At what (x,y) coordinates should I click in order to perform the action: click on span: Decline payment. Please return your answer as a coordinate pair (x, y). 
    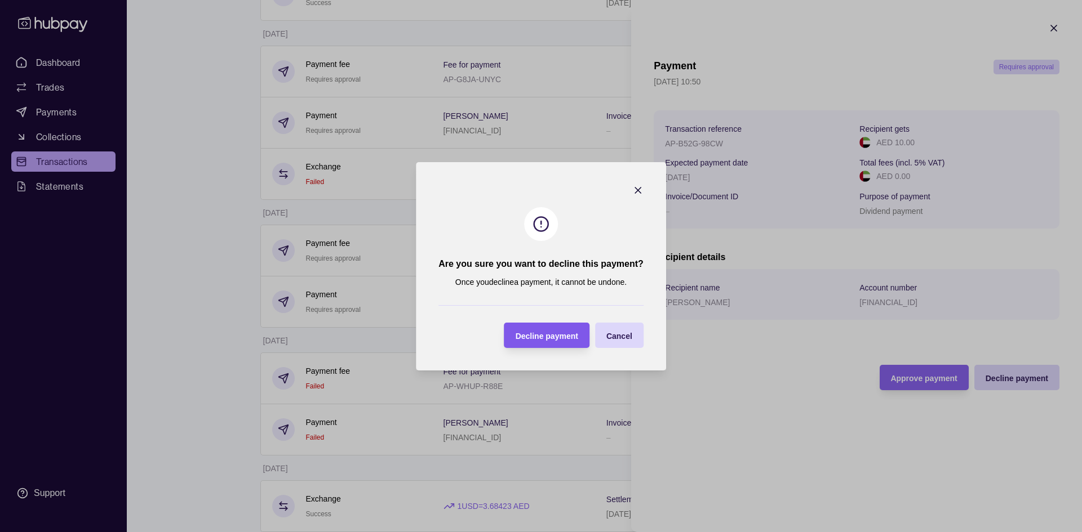
    Looking at the image, I should click on (547, 336).